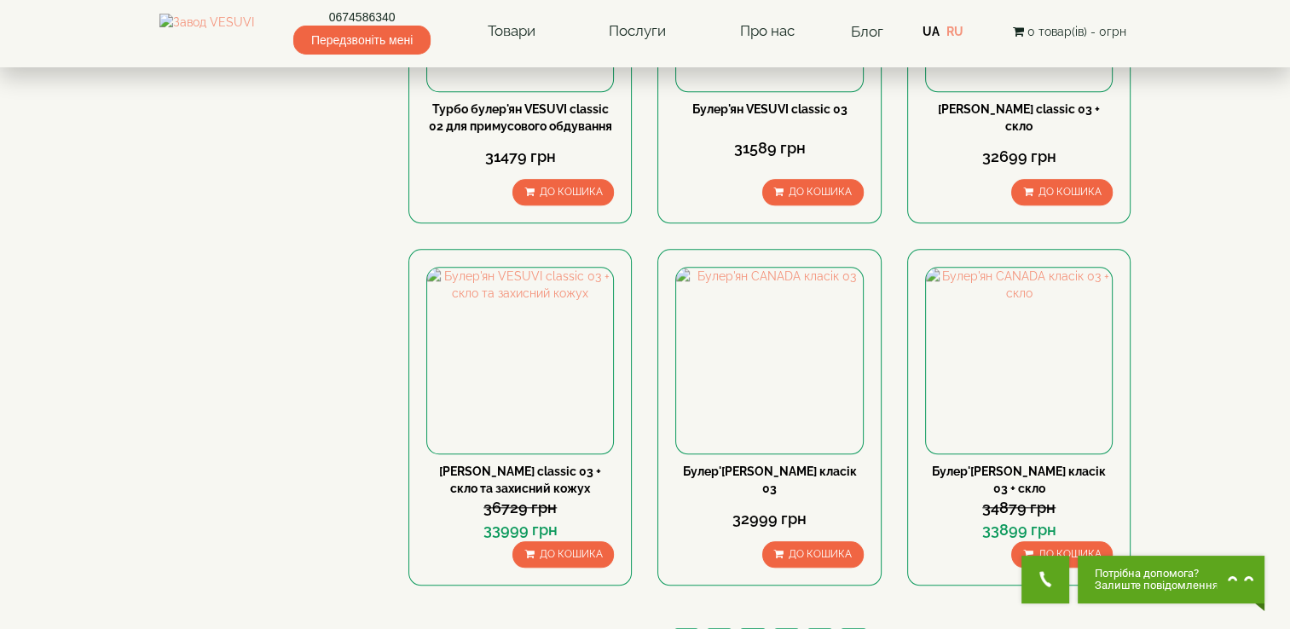 This screenshot has width=1290, height=629. I want to click on img: Завод VESUVI, so click(206, 32).